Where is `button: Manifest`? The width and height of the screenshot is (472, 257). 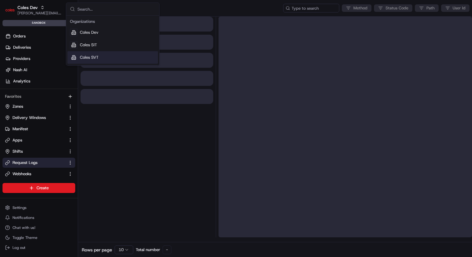
button: Manifest is located at coordinates (39, 129).